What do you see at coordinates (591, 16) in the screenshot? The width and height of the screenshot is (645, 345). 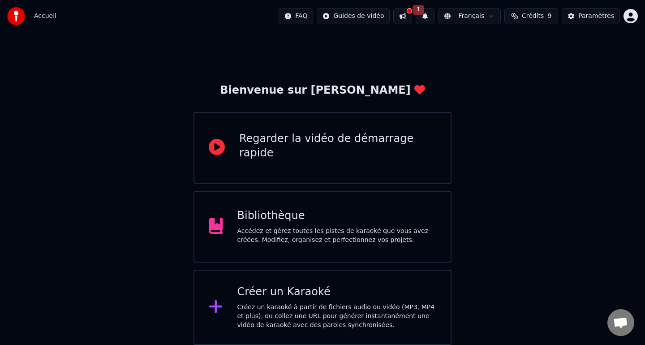 I see `button: Paramètres` at bounding box center [591, 16].